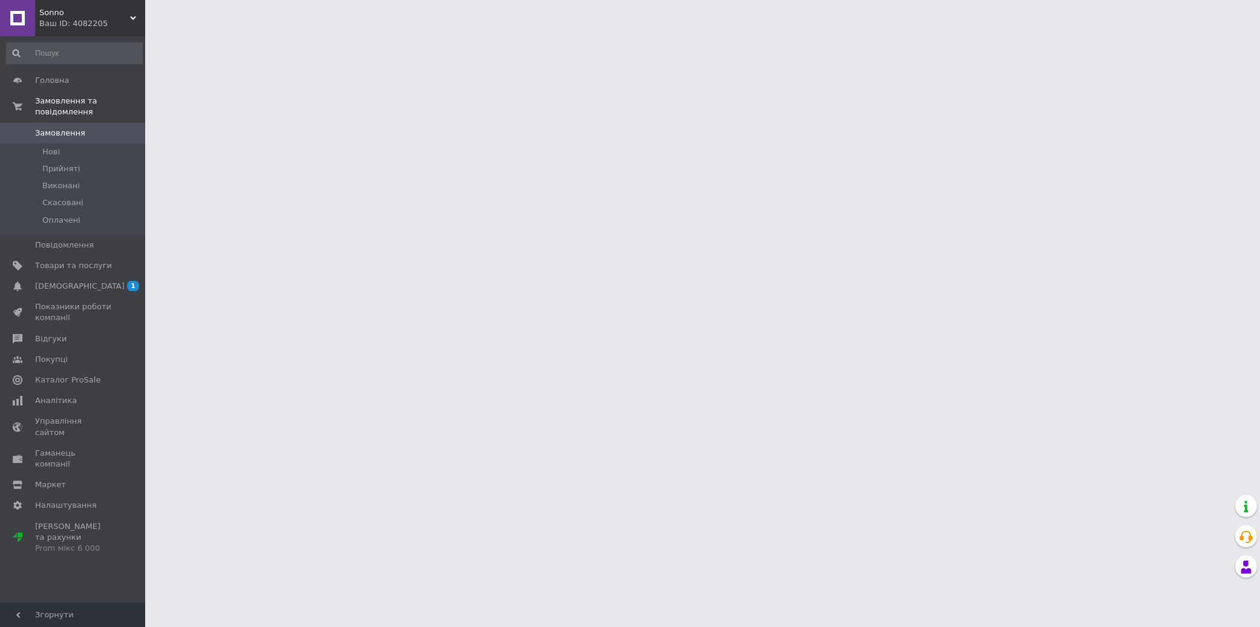  I want to click on span: Маркет, so click(50, 485).